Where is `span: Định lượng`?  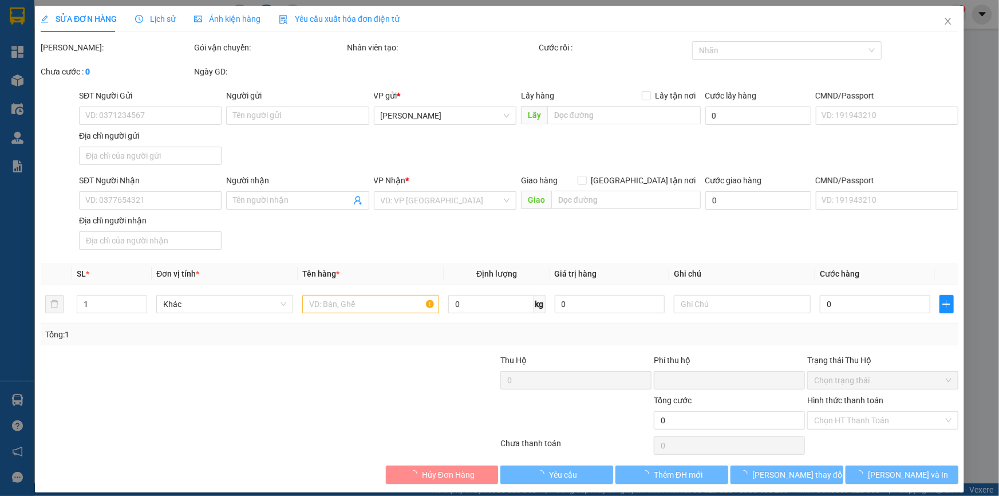 span: Định lượng is located at coordinates (496, 274).